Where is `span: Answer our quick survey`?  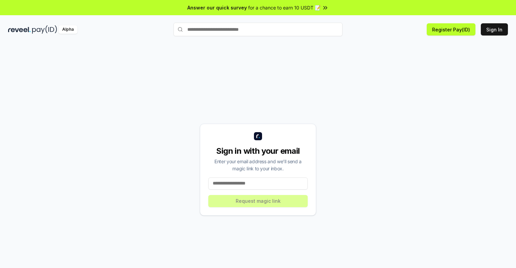
span: Answer our quick survey is located at coordinates (217, 7).